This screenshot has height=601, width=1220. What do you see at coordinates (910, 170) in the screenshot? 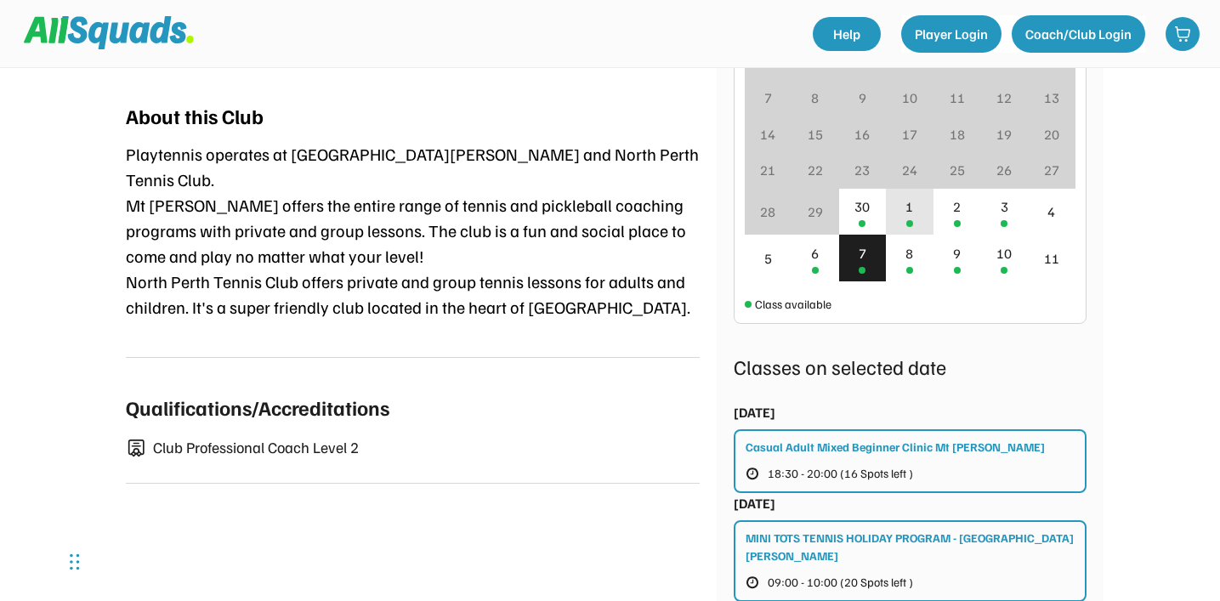
I see `div: 24` at bounding box center [910, 170].